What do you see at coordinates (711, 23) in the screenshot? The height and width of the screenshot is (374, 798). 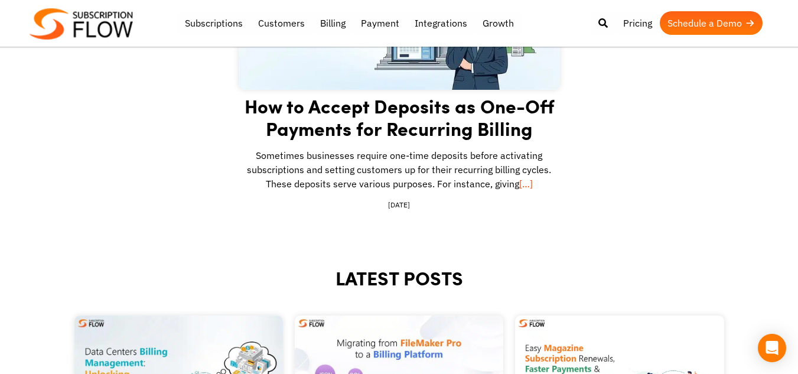 I see `a: Schedule a Demo` at bounding box center [711, 23].